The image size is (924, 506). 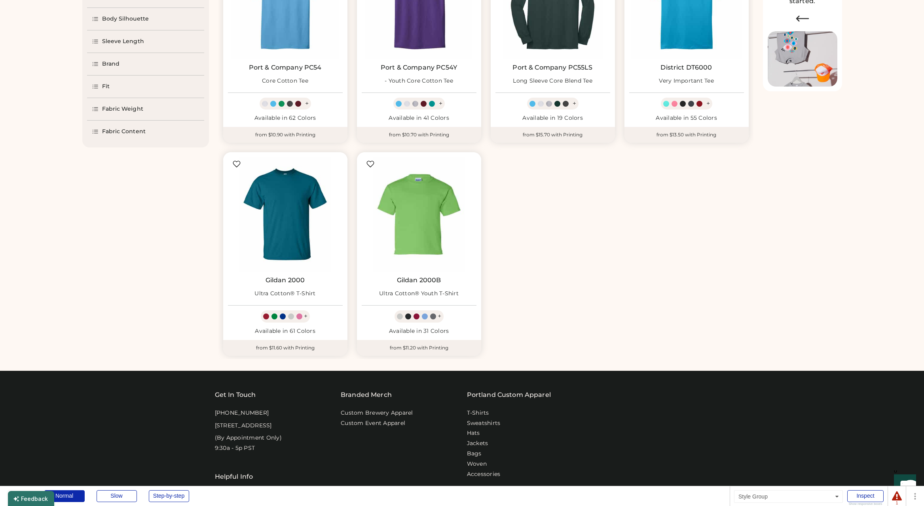 What do you see at coordinates (169, 497) in the screenshot?
I see `div: Step-by-step` at bounding box center [169, 497].